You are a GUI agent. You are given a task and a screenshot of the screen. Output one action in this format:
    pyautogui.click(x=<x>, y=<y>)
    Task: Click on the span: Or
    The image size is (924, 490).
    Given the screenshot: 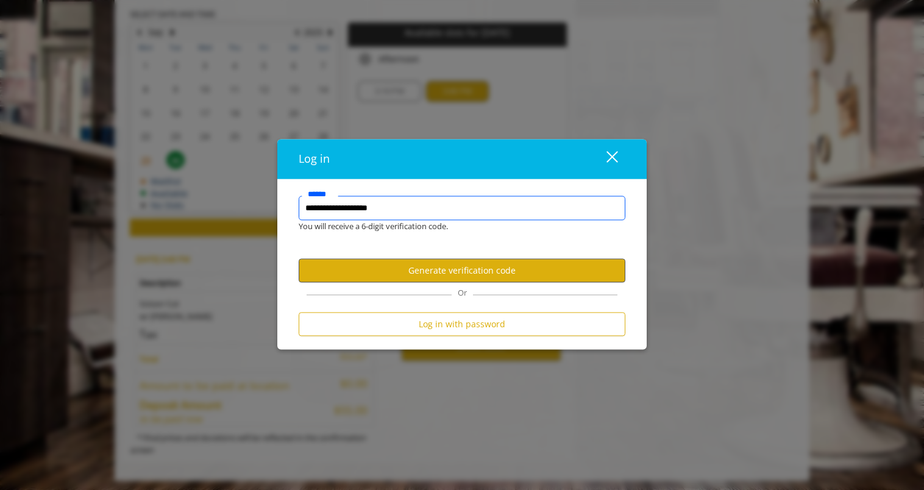 What is the action you would take?
    pyautogui.click(x=462, y=293)
    